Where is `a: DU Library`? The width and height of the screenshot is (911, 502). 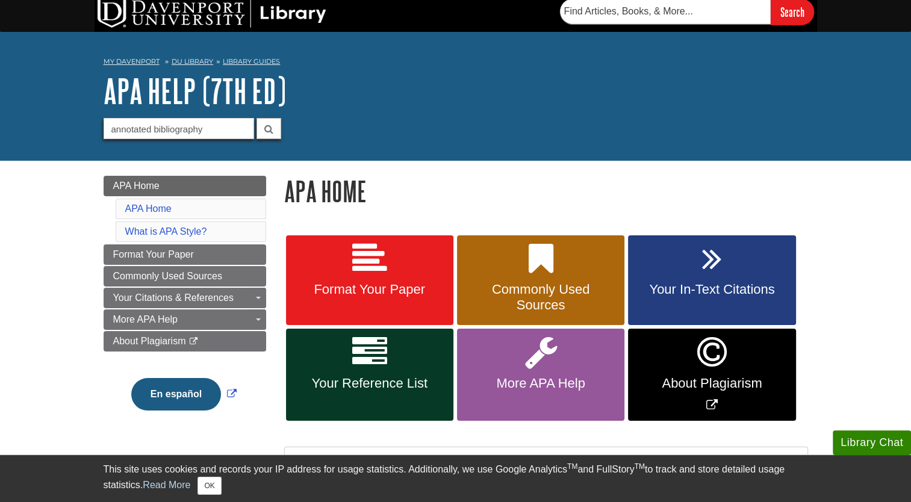
a: DU Library is located at coordinates (192, 61).